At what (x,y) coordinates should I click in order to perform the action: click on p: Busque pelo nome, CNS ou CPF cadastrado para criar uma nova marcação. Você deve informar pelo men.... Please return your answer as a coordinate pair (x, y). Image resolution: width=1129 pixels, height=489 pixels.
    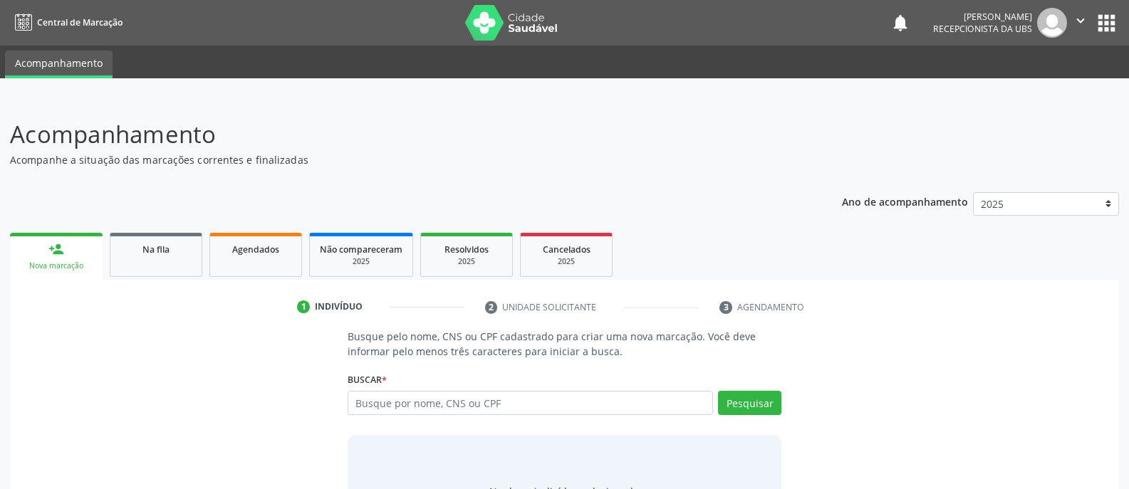
    Looking at the image, I should click on (564, 344).